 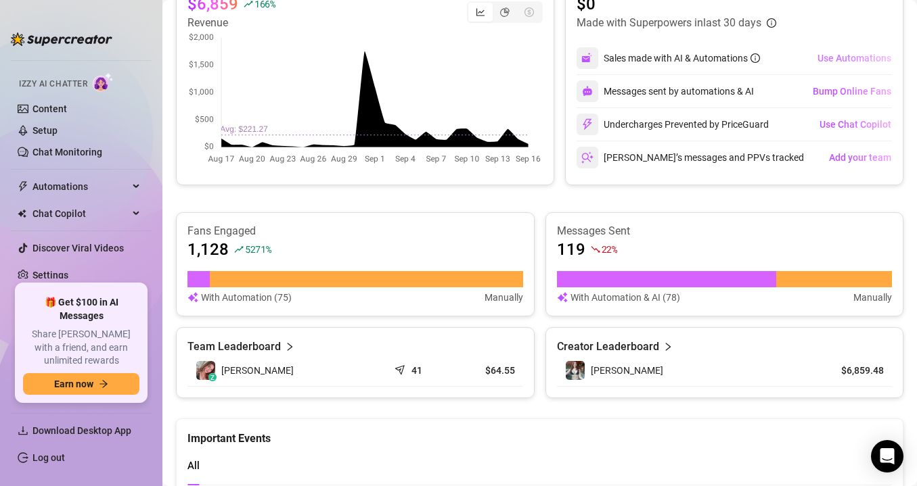 What do you see at coordinates (852, 91) in the screenshot?
I see `button: Bump Online Fans` at bounding box center [852, 91].